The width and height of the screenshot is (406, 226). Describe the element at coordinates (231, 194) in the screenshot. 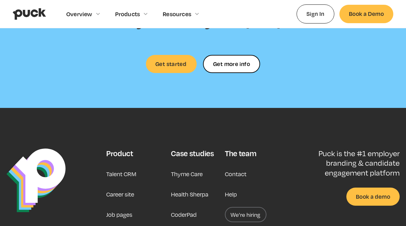

I see `a: Help` at that location.